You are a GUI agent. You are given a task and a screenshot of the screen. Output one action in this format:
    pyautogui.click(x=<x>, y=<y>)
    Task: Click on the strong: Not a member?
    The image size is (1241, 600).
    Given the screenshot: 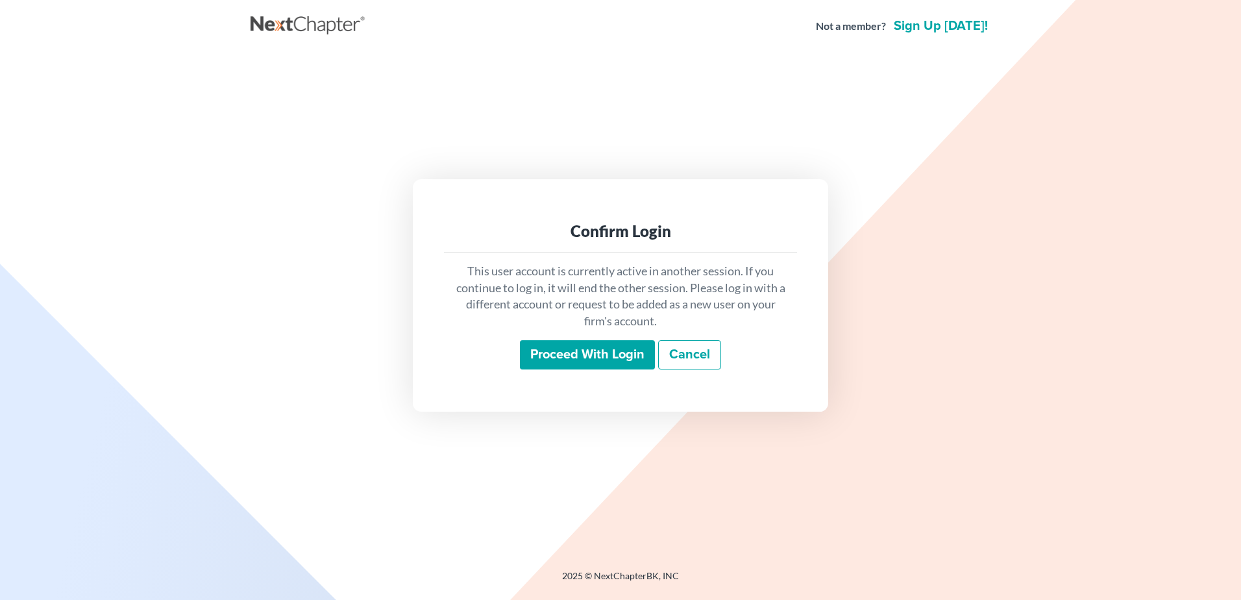 What is the action you would take?
    pyautogui.click(x=851, y=26)
    